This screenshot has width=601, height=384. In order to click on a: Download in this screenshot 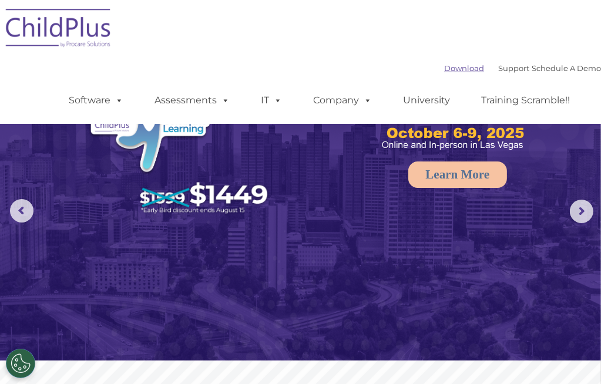, I will do `click(464, 68)`.